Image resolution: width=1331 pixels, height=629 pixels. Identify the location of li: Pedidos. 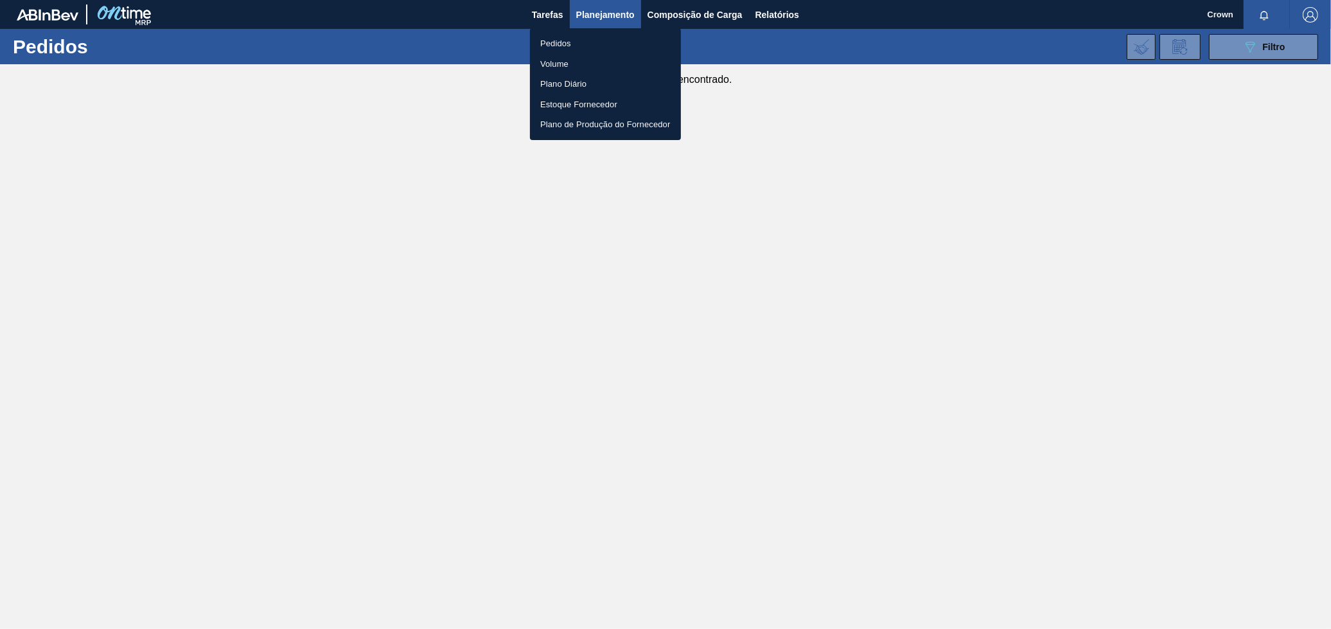
(605, 44).